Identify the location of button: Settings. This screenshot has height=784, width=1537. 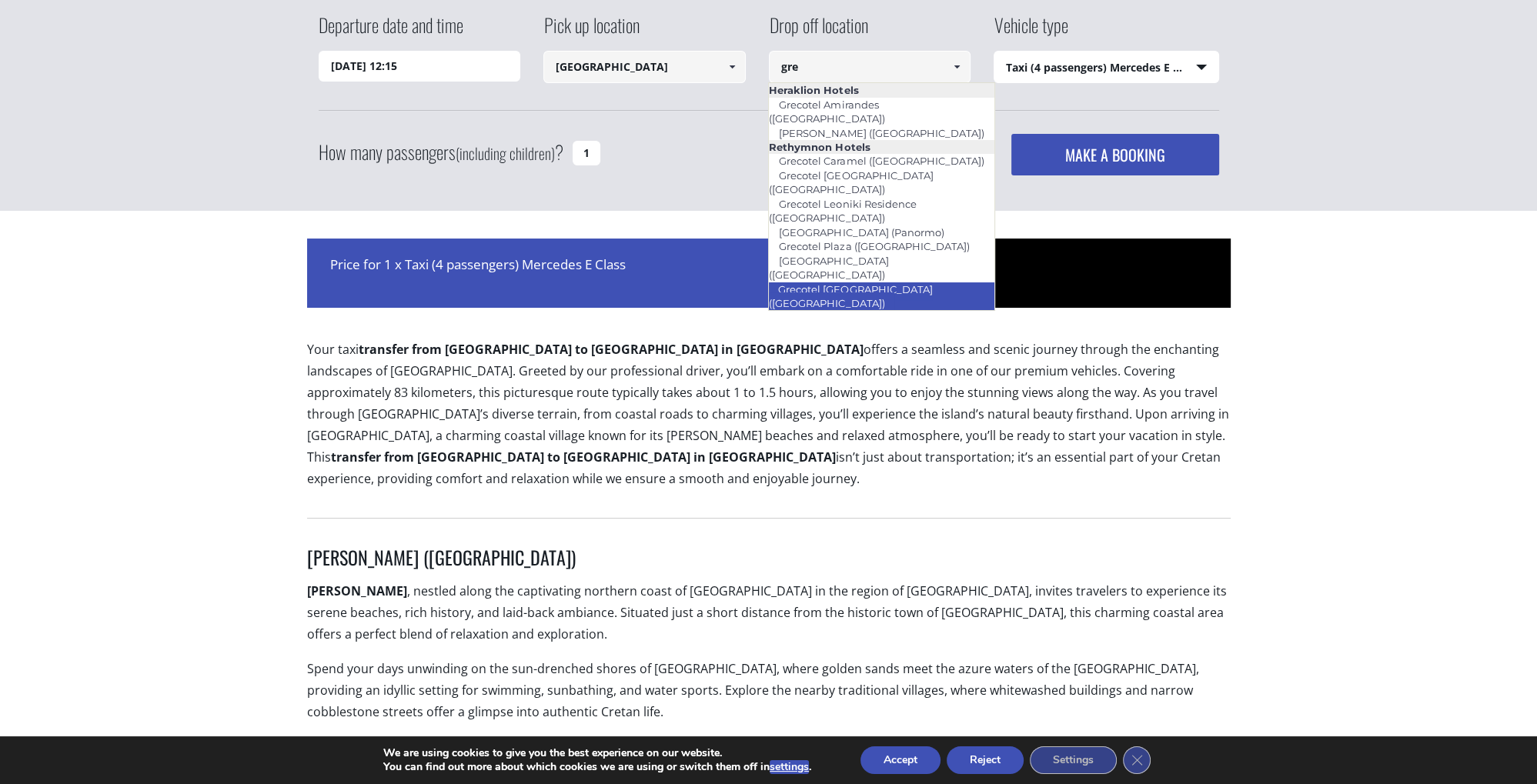
(1073, 760).